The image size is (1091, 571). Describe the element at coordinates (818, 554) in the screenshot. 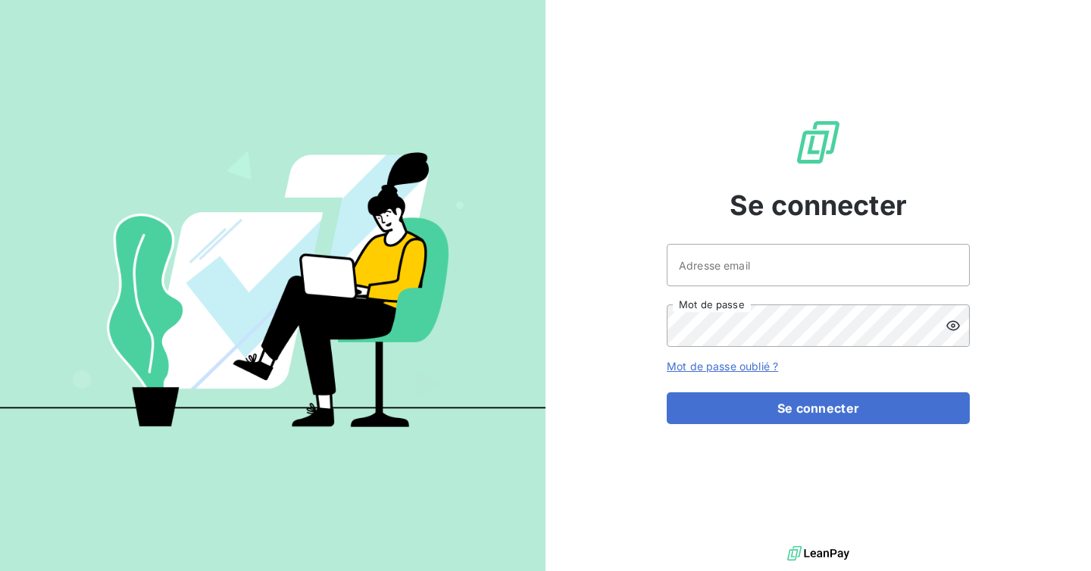

I see `img: logo` at that location.